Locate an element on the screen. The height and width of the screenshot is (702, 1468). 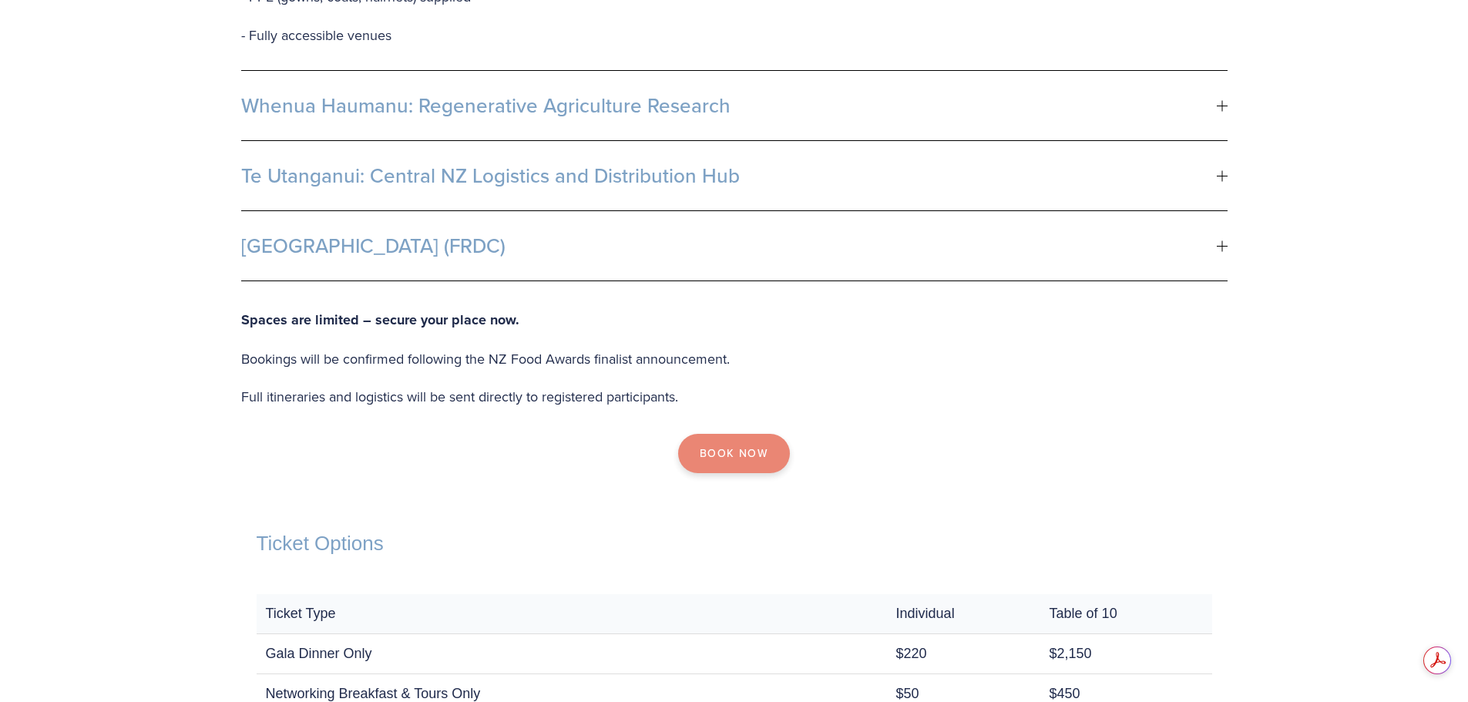
p: Full itineraries and logistics will be sent directly to registered participants. is located at coordinates (734, 397).